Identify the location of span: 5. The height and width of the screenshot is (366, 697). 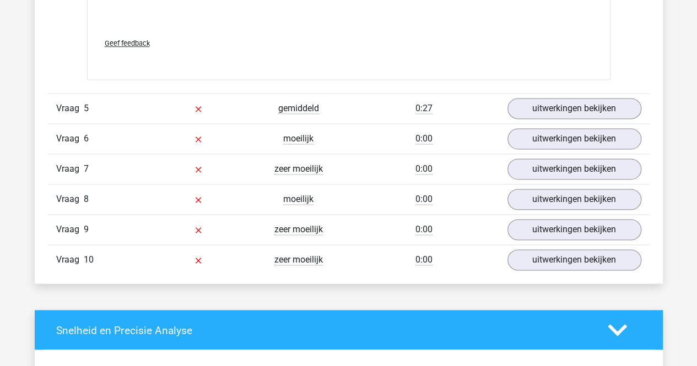
(86, 108).